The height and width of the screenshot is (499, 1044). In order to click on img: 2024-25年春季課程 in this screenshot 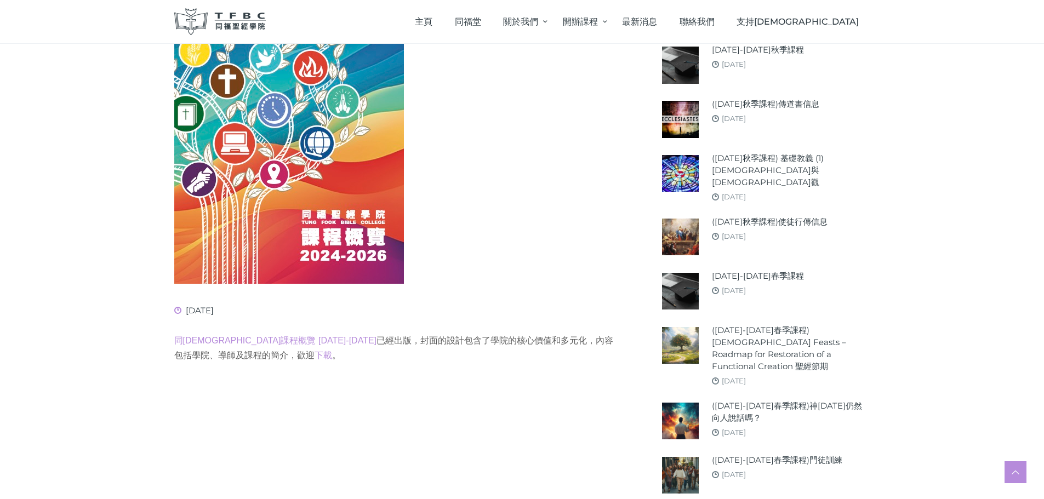, I will do `click(680, 291)`.